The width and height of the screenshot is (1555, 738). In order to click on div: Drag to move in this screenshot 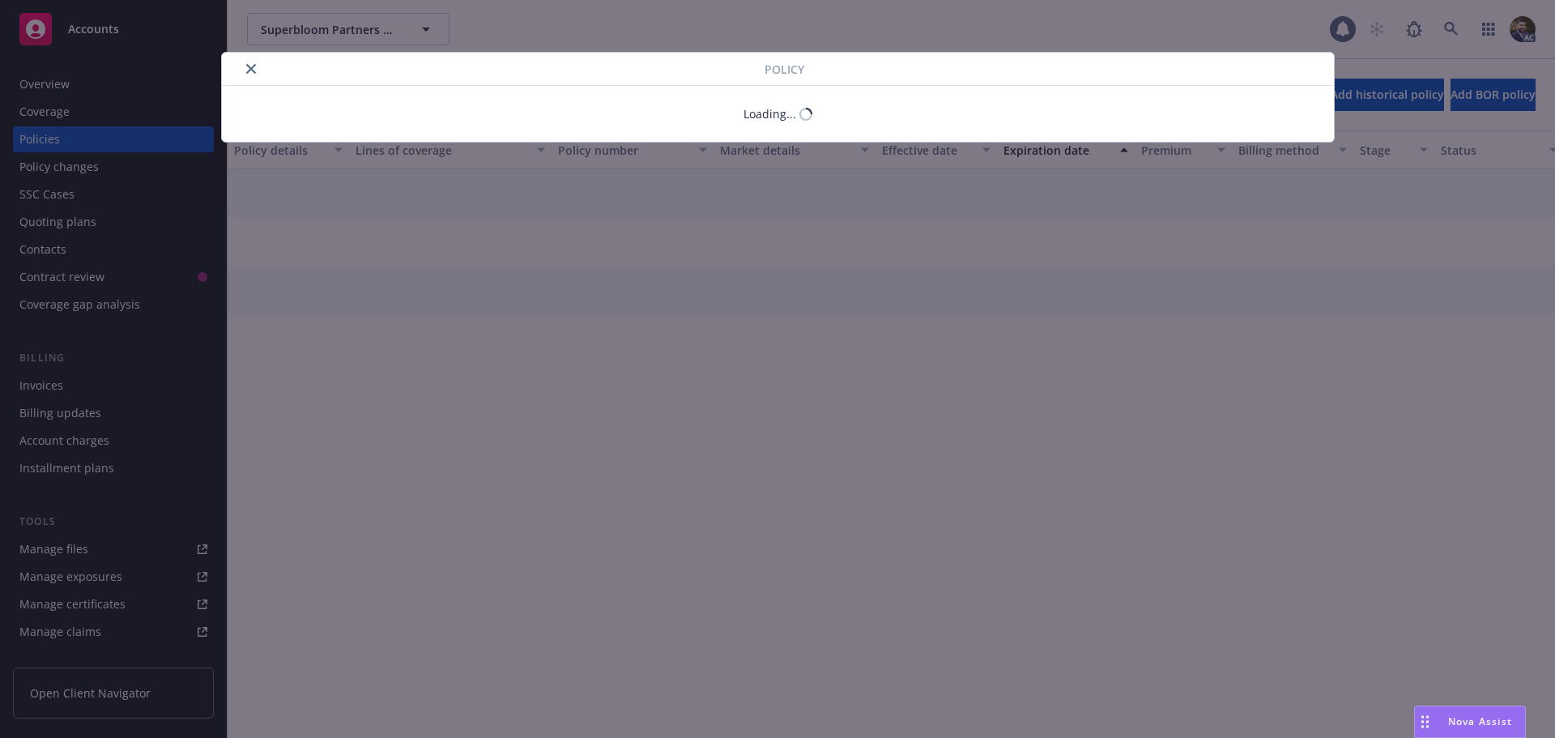, I will do `click(1425, 722)`.